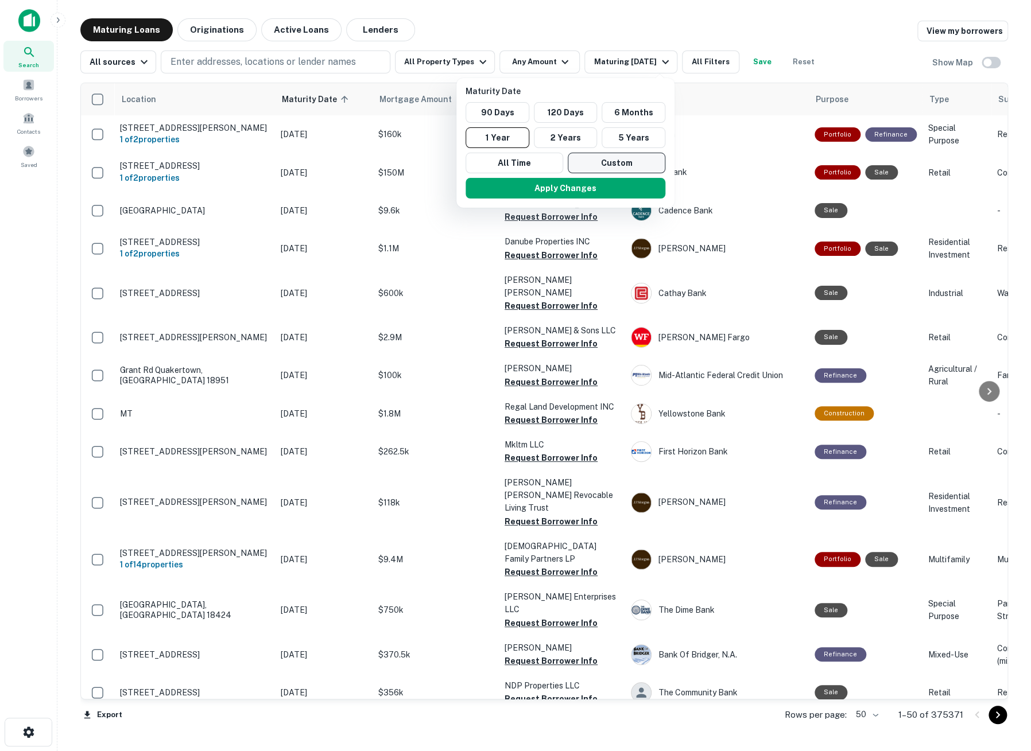  What do you see at coordinates (616, 163) in the screenshot?
I see `button: Custom` at bounding box center [616, 163].